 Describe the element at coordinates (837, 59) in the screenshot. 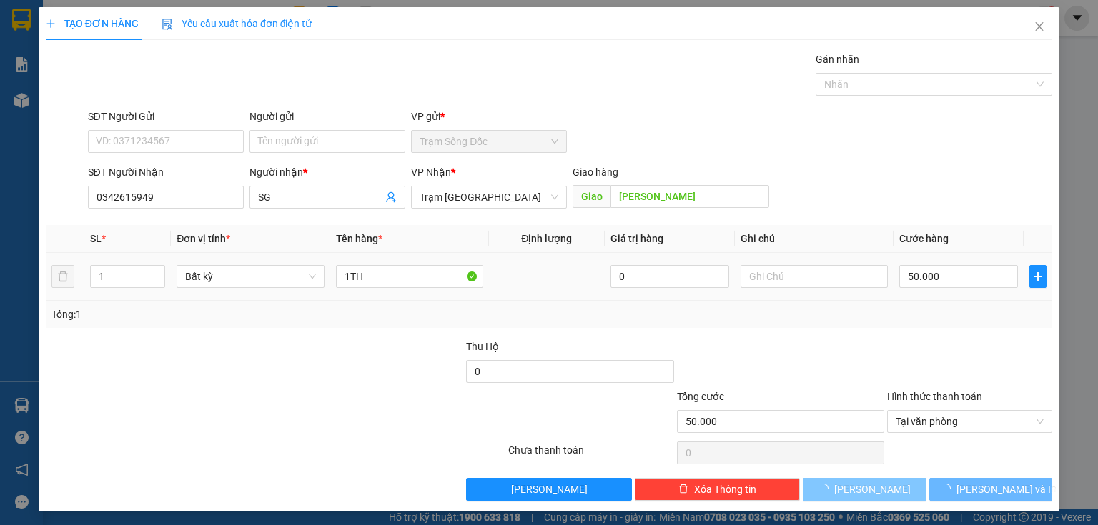

I see `label: Gán nhãn` at that location.